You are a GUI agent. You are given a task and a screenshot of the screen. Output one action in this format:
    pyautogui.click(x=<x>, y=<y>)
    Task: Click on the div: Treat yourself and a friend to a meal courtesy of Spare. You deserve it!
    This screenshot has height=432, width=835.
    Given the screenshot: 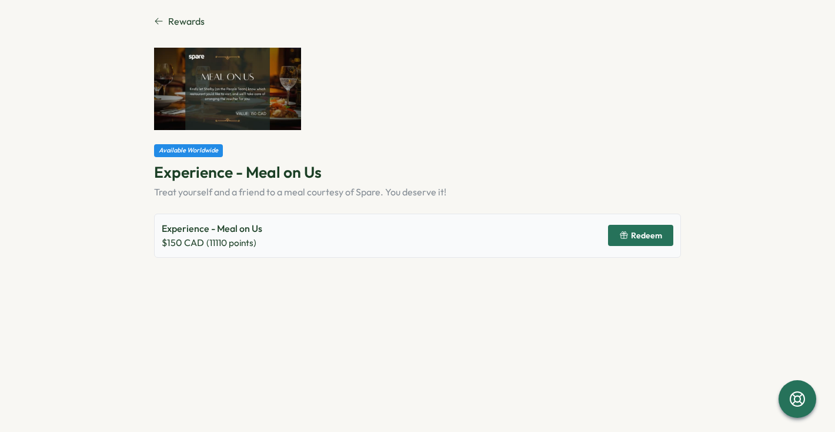 What is the action you would take?
    pyautogui.click(x=418, y=192)
    